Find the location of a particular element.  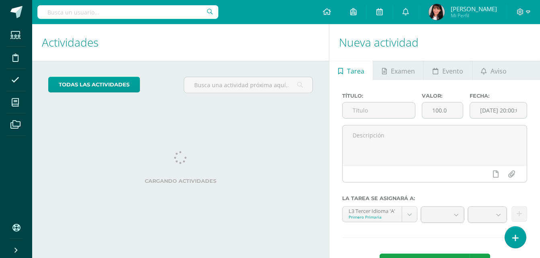

label: La tarea se asignará a: is located at coordinates (435, 198).